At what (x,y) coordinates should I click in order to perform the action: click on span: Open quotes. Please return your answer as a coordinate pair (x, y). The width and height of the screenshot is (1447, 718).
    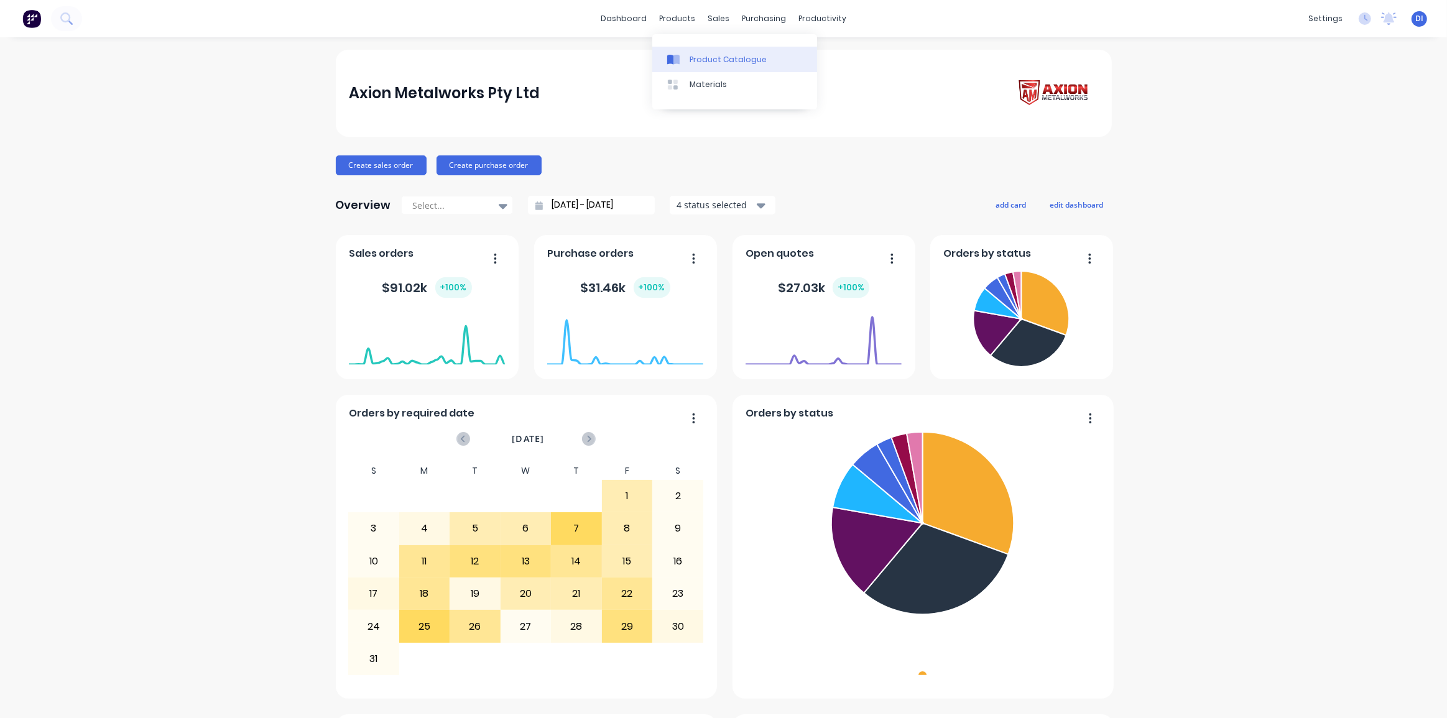
    Looking at the image, I should click on (780, 254).